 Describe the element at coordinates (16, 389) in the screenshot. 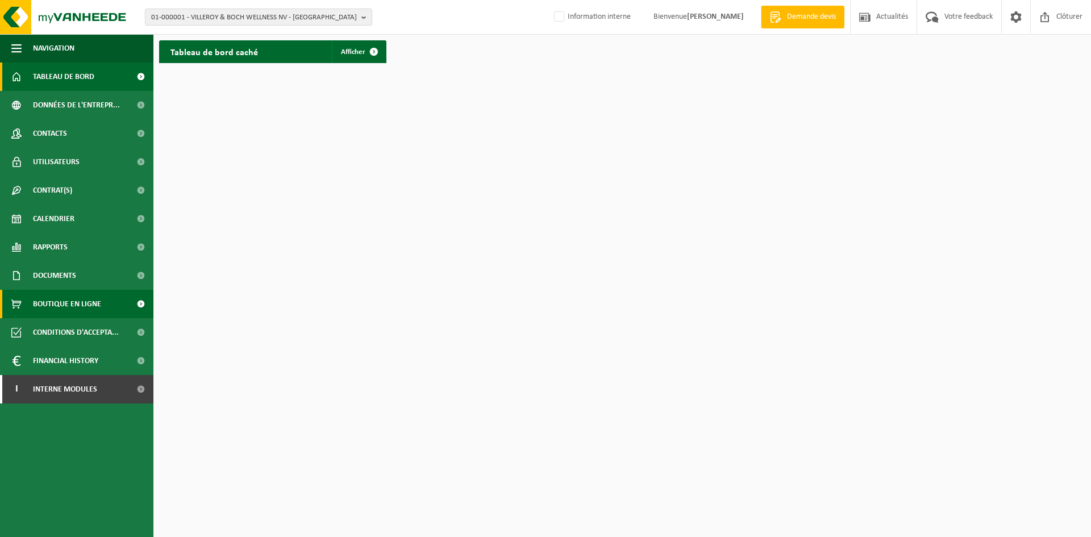

I see `span: I` at that location.